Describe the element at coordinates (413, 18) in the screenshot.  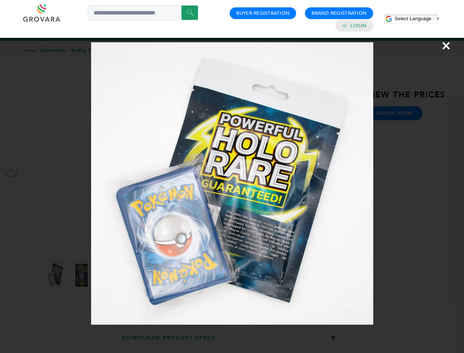
I see `span: Select Language` at that location.